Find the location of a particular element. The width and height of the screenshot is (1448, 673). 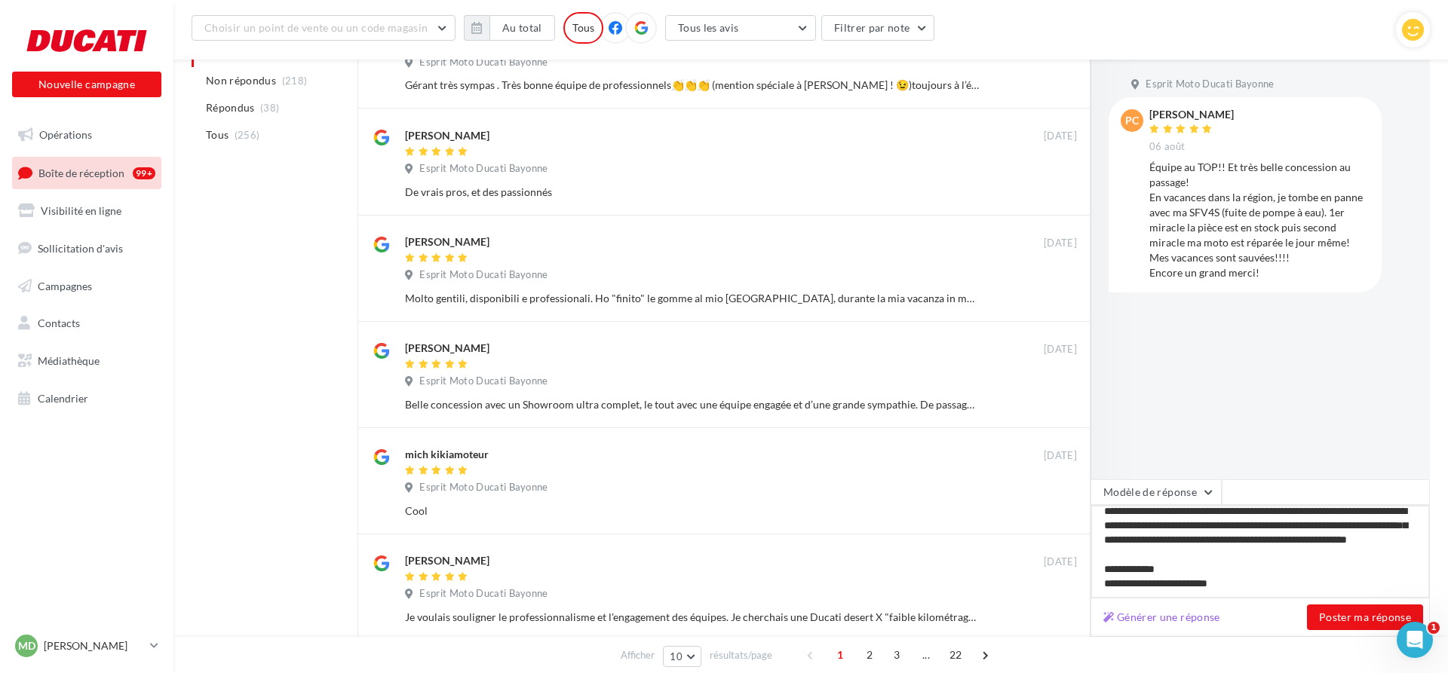

a: Opérations is located at coordinates (87, 135).